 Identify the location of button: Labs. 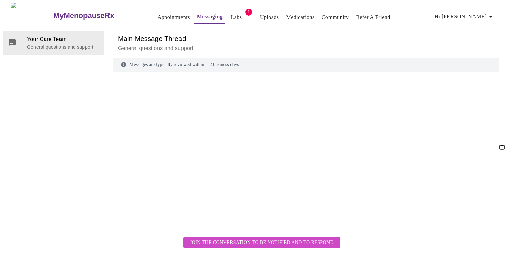
(236, 17).